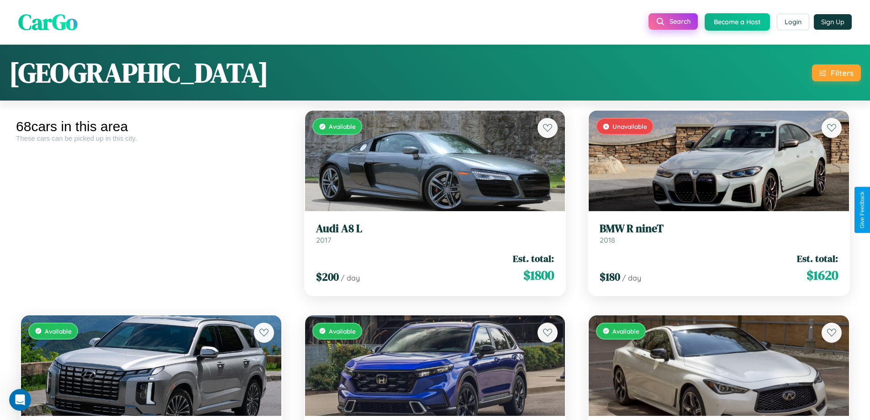 Image resolution: width=870 pixels, height=420 pixels. I want to click on div: 68 cars in this area, so click(151, 126).